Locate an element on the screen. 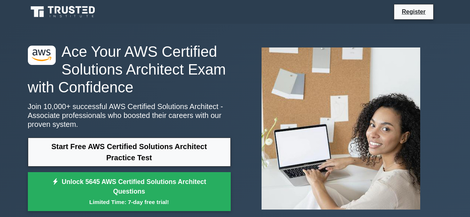 This screenshot has width=470, height=217. a: Register is located at coordinates (414, 12).